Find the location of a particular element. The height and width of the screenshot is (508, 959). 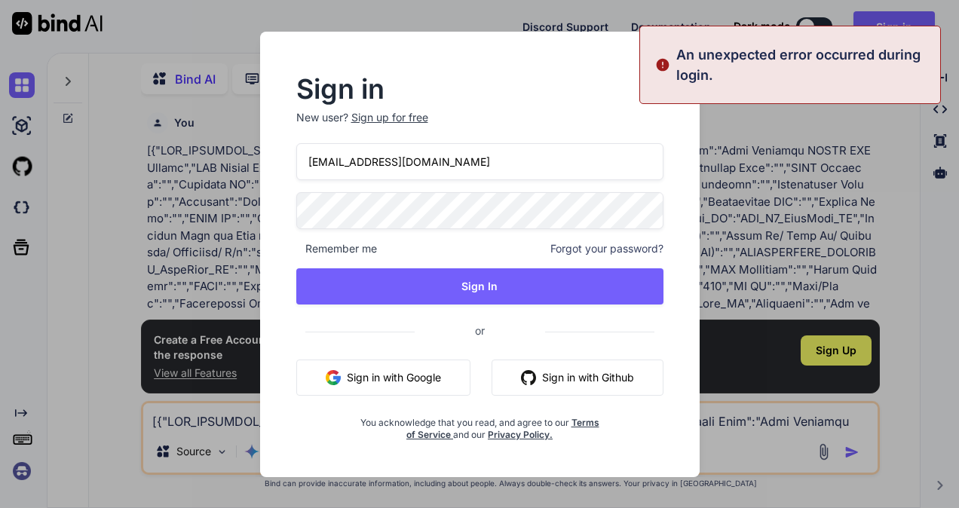

img: github is located at coordinates (529, 378).